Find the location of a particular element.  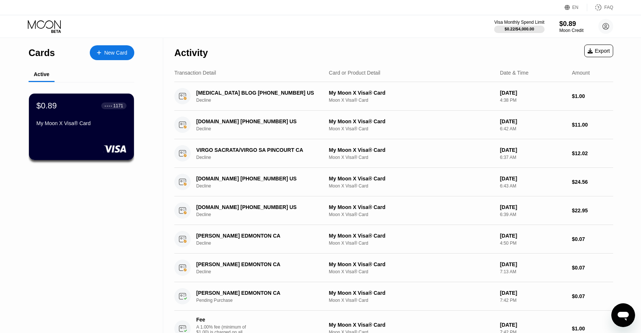

div: 6:39 AM is located at coordinates (533, 214).